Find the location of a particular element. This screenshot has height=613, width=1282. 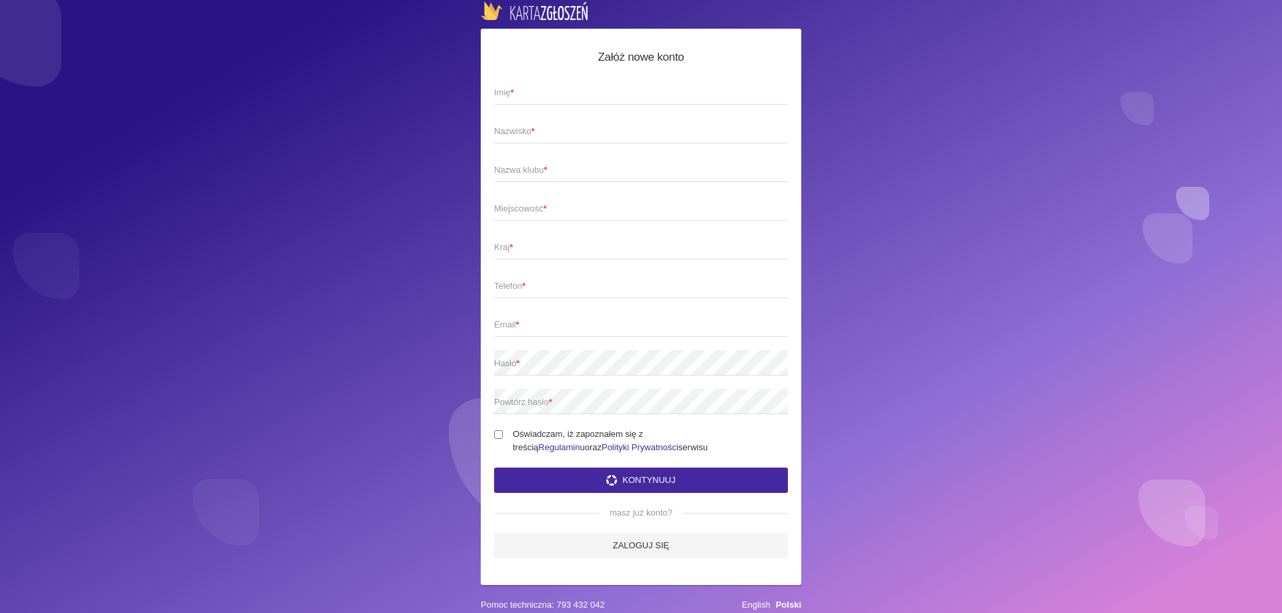

h5: Załóż nowe konto is located at coordinates (641, 57).